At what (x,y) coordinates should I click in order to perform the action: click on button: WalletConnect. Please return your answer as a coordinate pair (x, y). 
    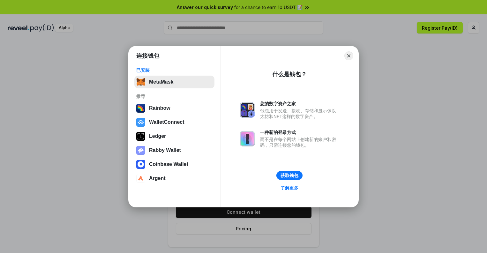
    Looking at the image, I should click on (174, 122).